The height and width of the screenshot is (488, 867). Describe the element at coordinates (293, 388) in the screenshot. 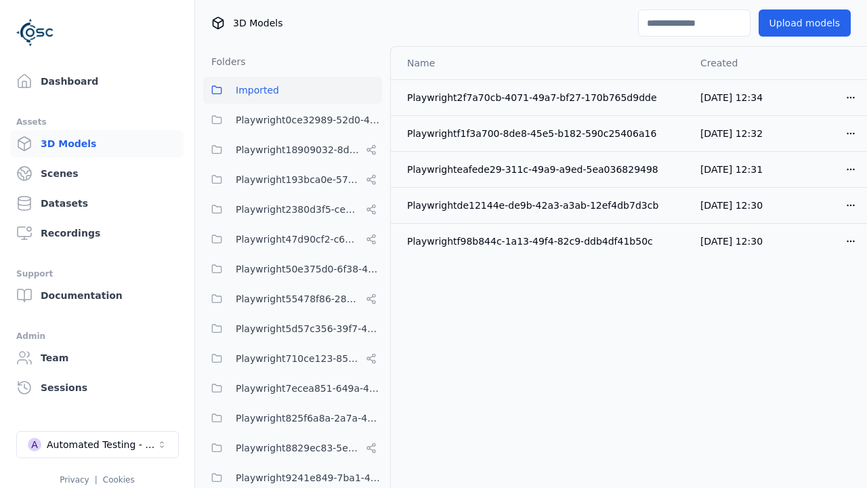

I see `button: Playwright7ecea851-649a-419a-985e-fcff41a98b20` at that location.